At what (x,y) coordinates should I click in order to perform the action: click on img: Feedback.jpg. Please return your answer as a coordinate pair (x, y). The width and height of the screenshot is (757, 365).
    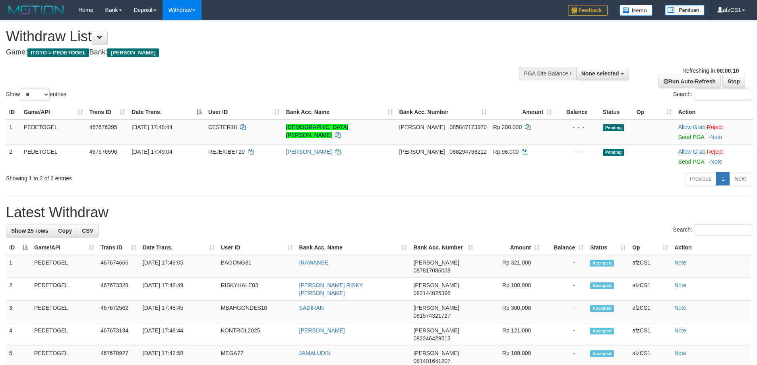
    Looking at the image, I should click on (588, 10).